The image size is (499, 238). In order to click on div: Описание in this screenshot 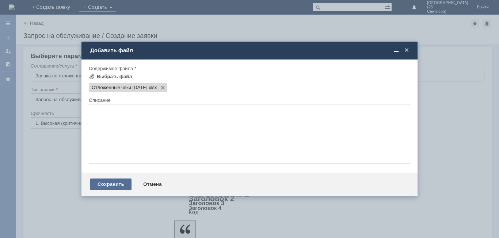, I will do `click(249, 100)`.